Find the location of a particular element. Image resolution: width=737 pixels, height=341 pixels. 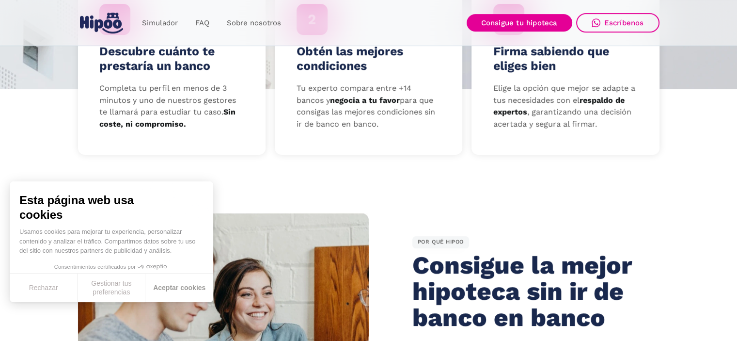

a: FAQ is located at coordinates (202, 23).